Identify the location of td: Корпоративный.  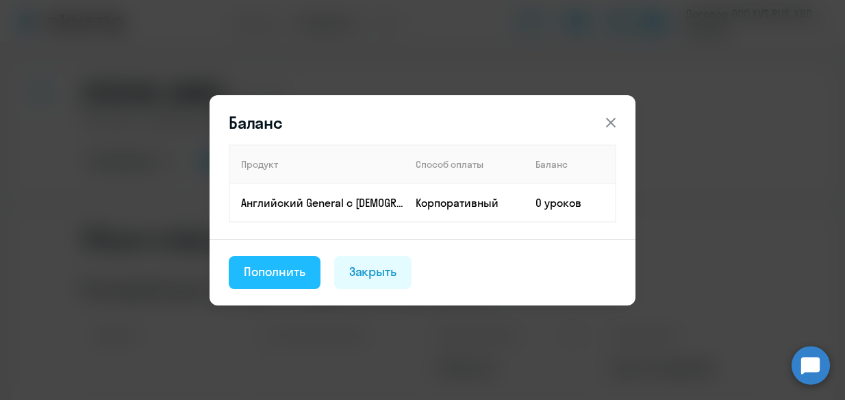
(464, 203).